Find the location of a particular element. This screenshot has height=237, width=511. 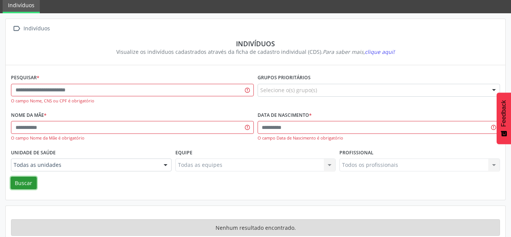

label: Equipe is located at coordinates (184, 152).